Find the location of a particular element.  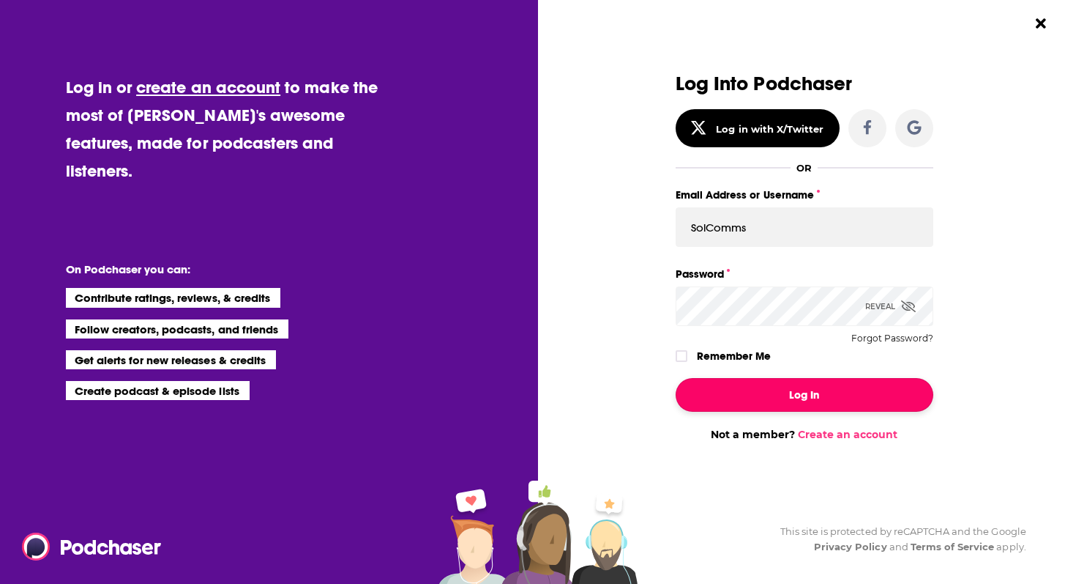

img: Podchaser - Follow, Share and Rate Podcasts is located at coordinates (92, 546).